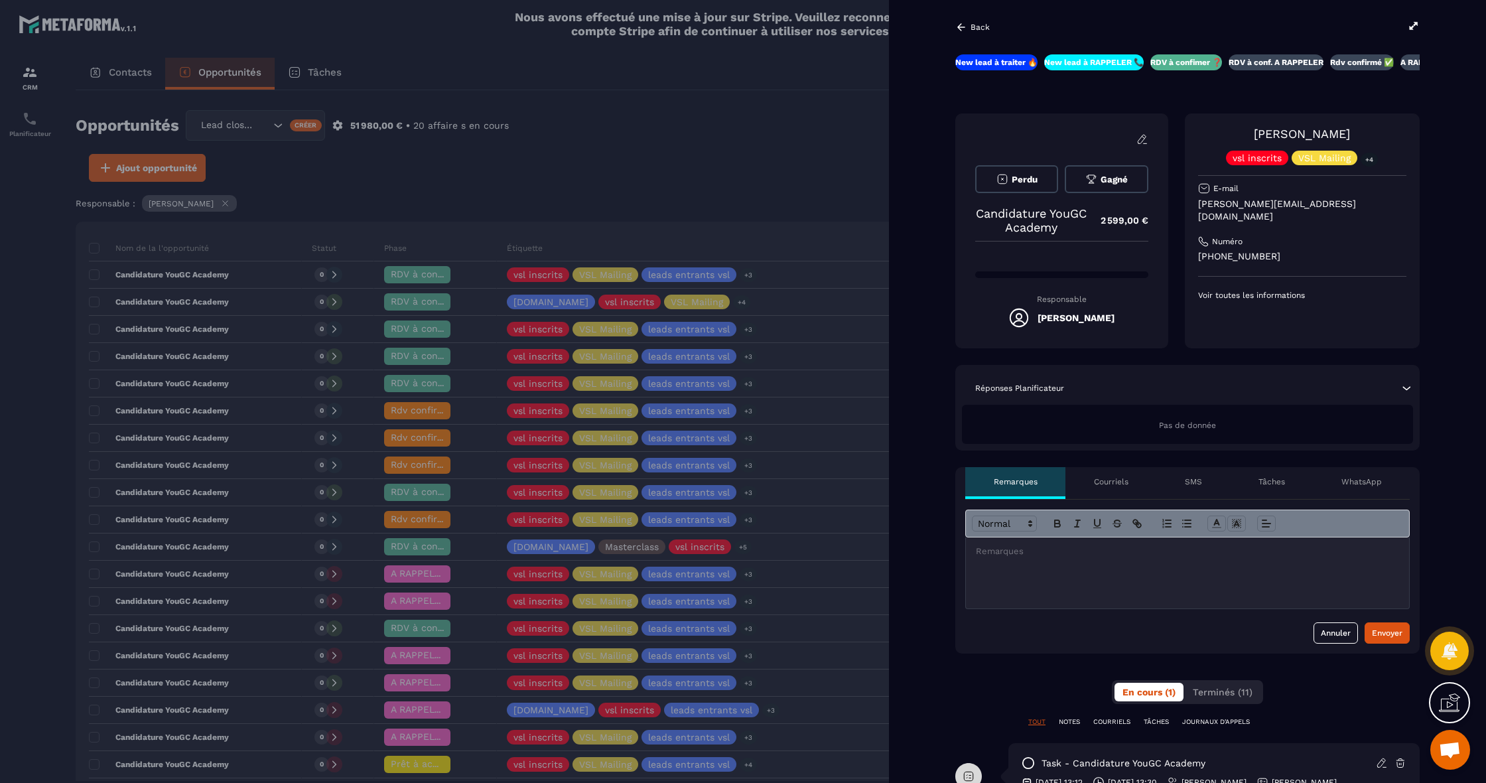 Image resolution: width=1486 pixels, height=783 pixels. I want to click on p: Courriels, so click(1111, 482).